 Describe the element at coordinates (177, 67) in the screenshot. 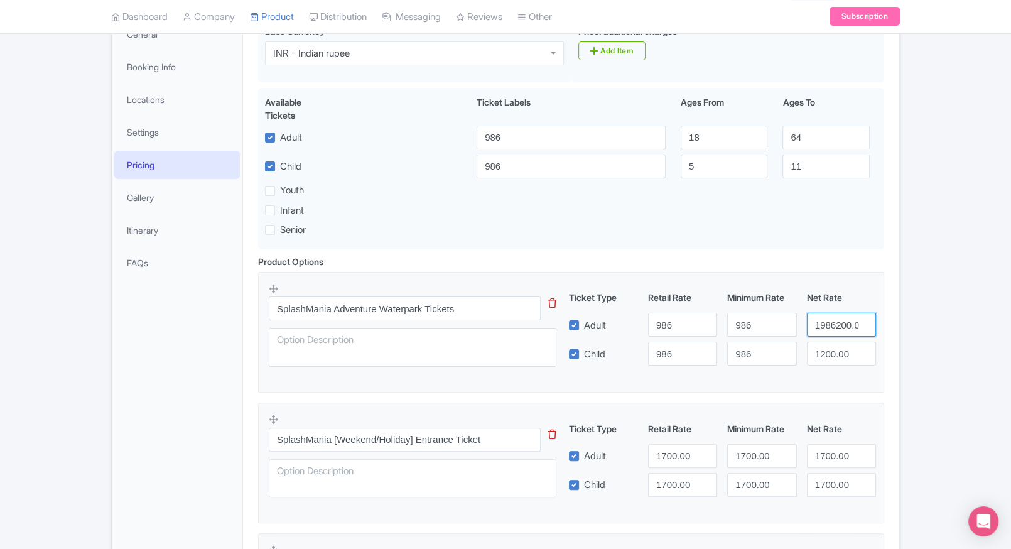

I see `a: Booking Info` at that location.